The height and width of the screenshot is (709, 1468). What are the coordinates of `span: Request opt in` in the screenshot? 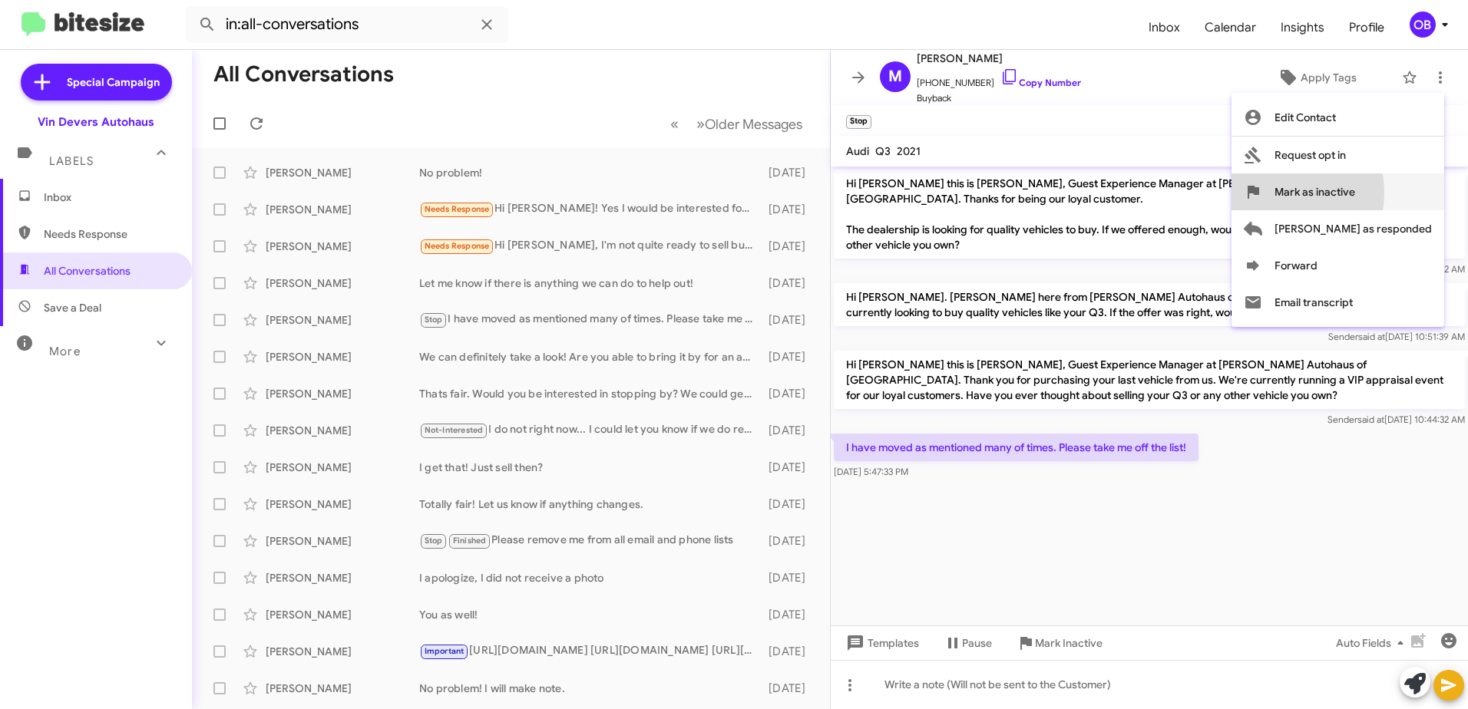 It's located at (1309, 155).